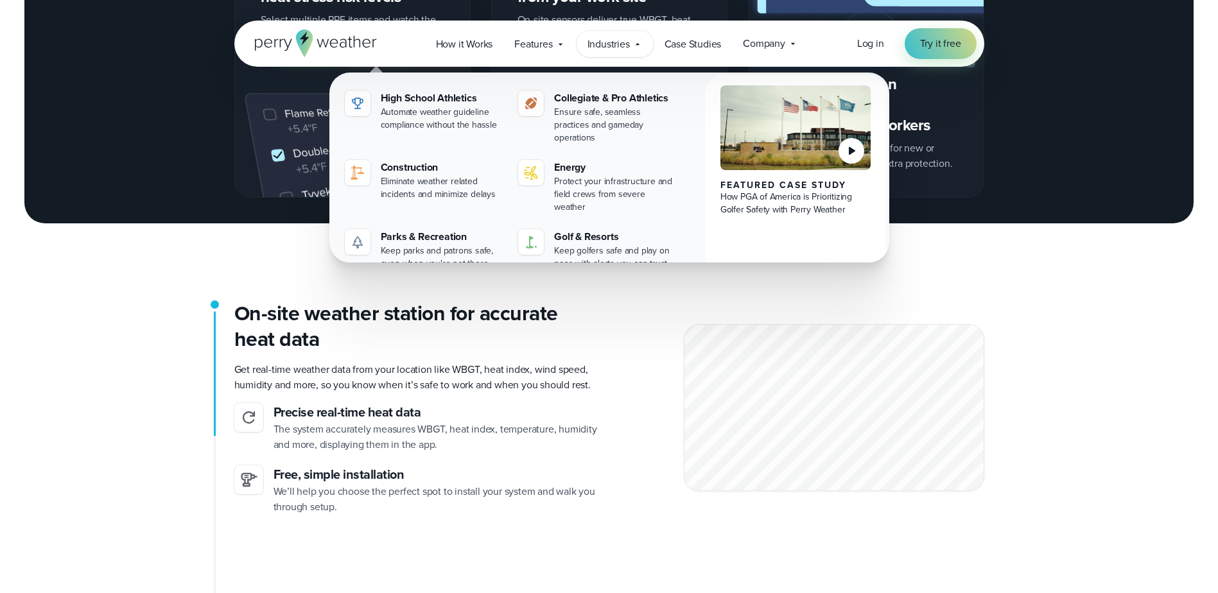 This screenshot has width=1218, height=593. Describe the element at coordinates (796, 180) in the screenshot. I see `a: PGA of America, Frisco Campus Featured Case Study How PGA of America is Prioritizing Golfer Safet...` at that location.